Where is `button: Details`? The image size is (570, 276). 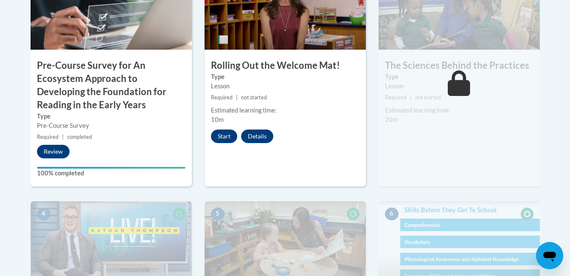
button: Details is located at coordinates (257, 136).